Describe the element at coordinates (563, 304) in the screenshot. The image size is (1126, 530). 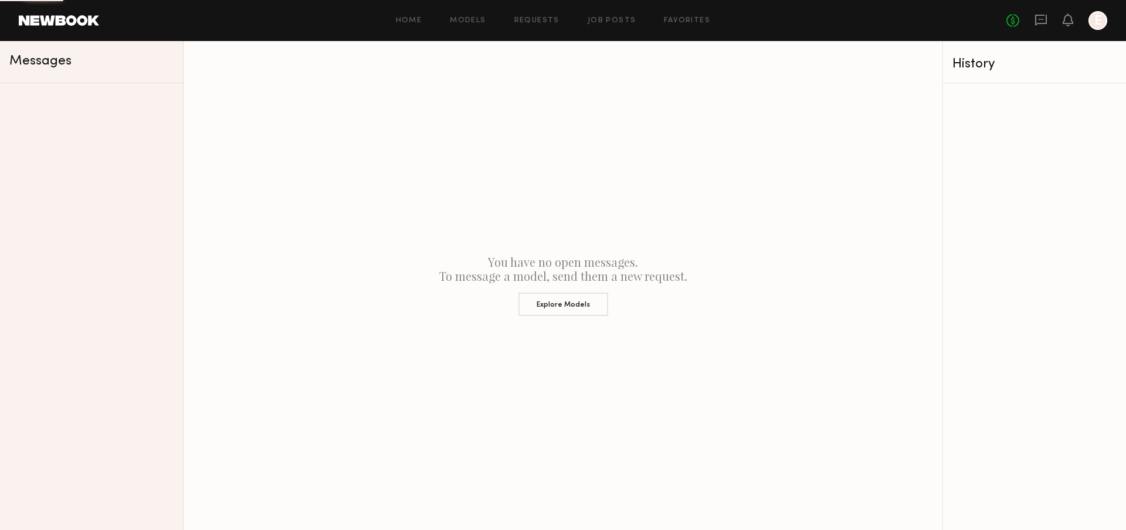
I see `button: Explore Models` at that location.